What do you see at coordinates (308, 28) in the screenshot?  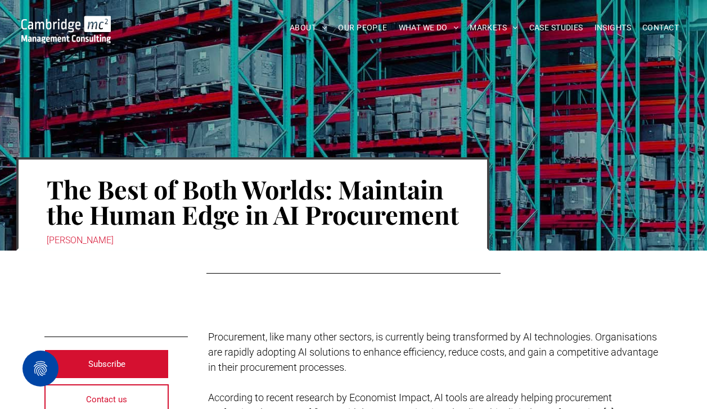 I see `a: ABOUT` at bounding box center [308, 28].